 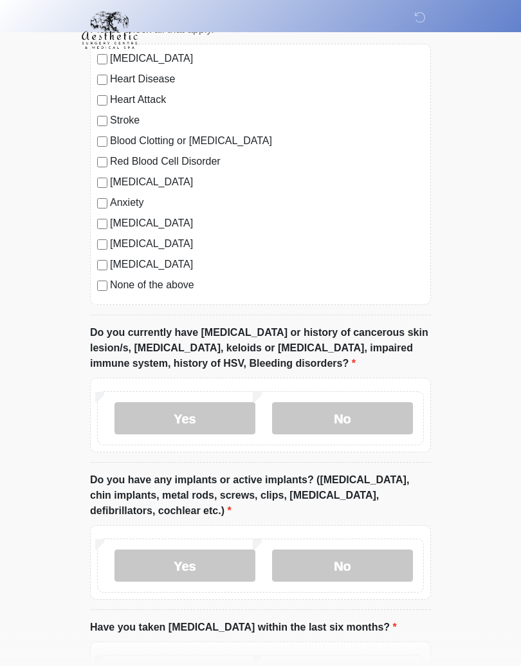 What do you see at coordinates (267, 80) in the screenshot?
I see `label: Heart Disease` at bounding box center [267, 80].